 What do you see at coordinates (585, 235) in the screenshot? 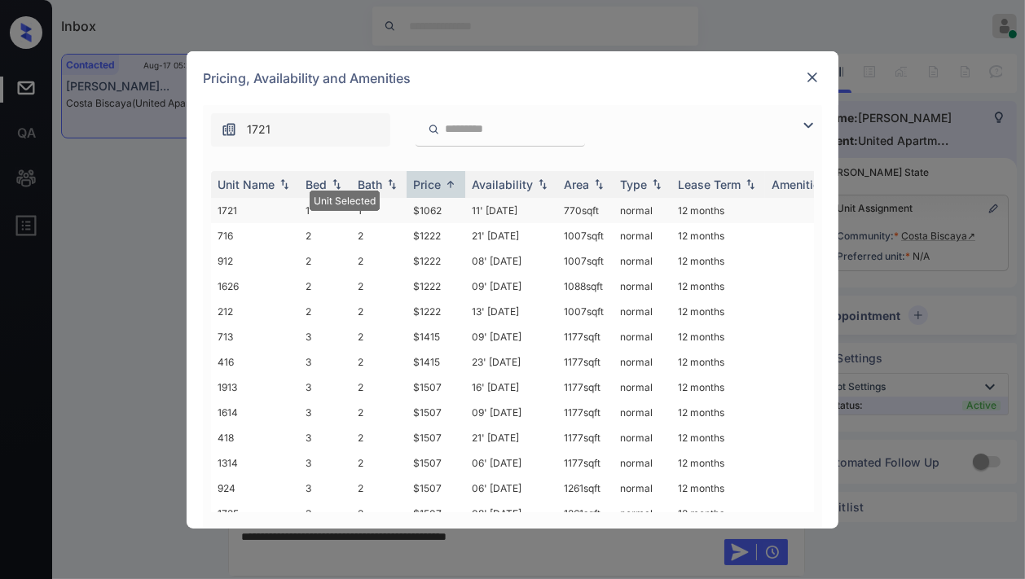
I see `td: 1007 sqft` at bounding box center [585, 235].